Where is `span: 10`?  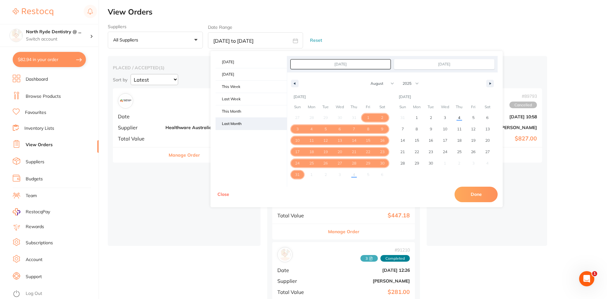
span: 10 is located at coordinates (297, 141).